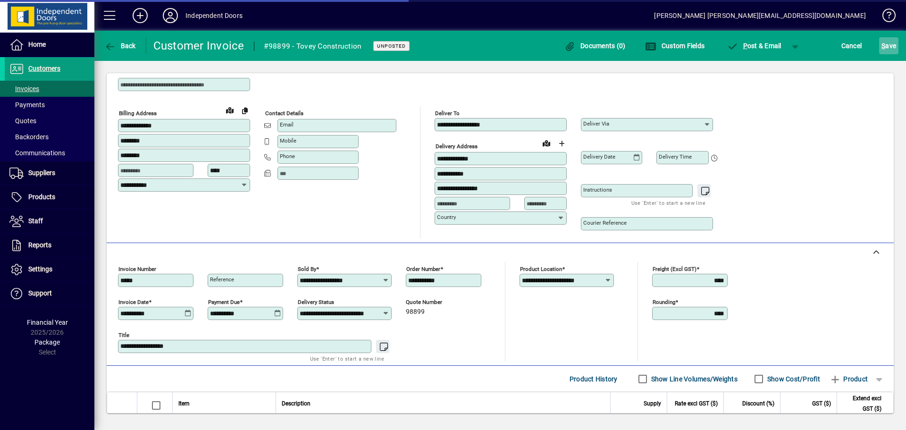  Describe the element at coordinates (50, 153) in the screenshot. I see `a: Communications` at that location.